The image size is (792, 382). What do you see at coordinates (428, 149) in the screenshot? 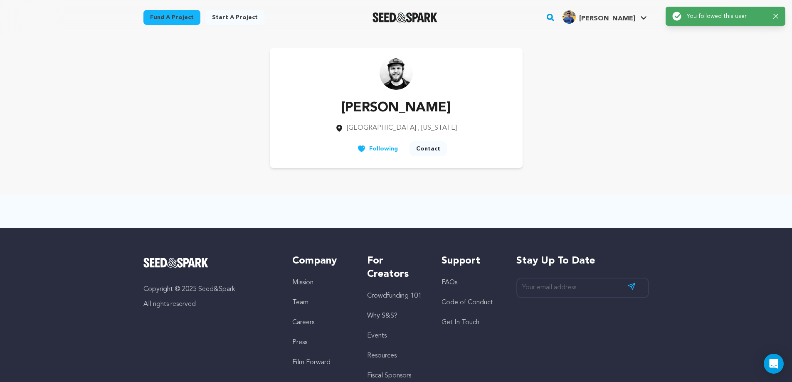
I see `button: Contact` at bounding box center [428, 149].